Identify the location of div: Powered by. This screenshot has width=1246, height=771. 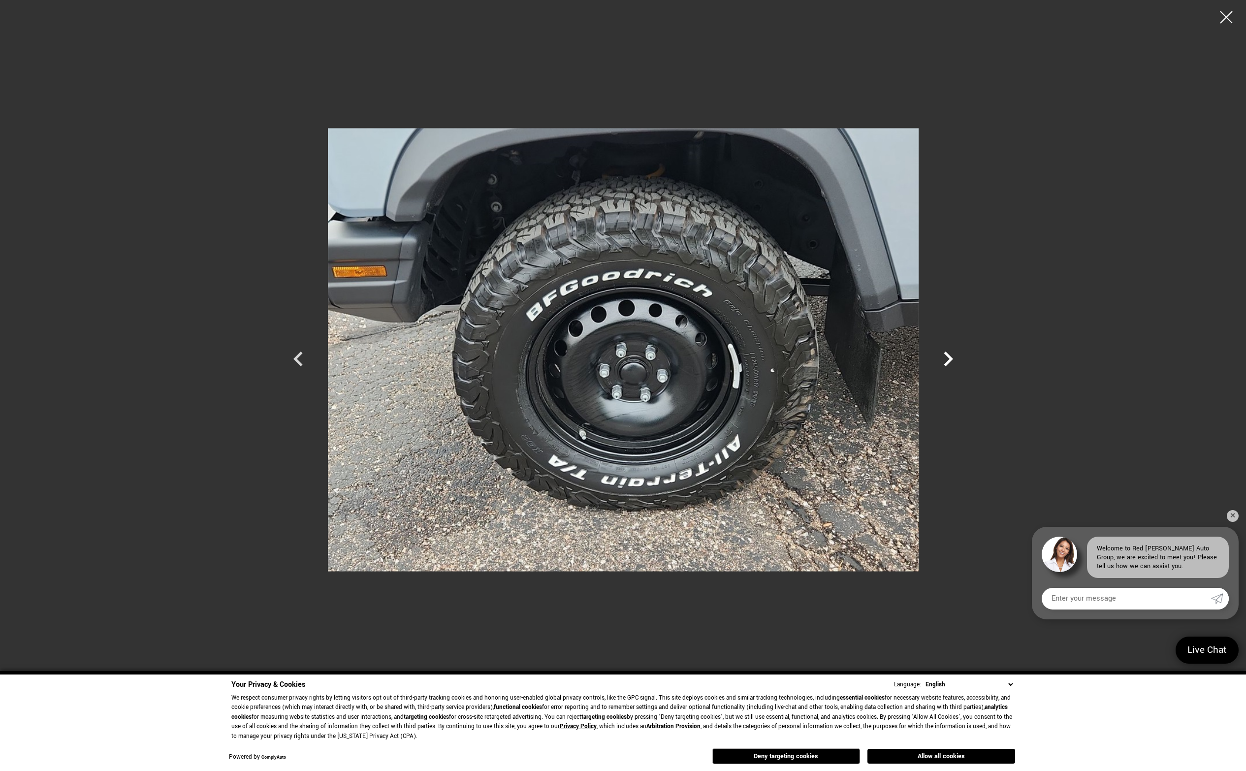
(257, 757).